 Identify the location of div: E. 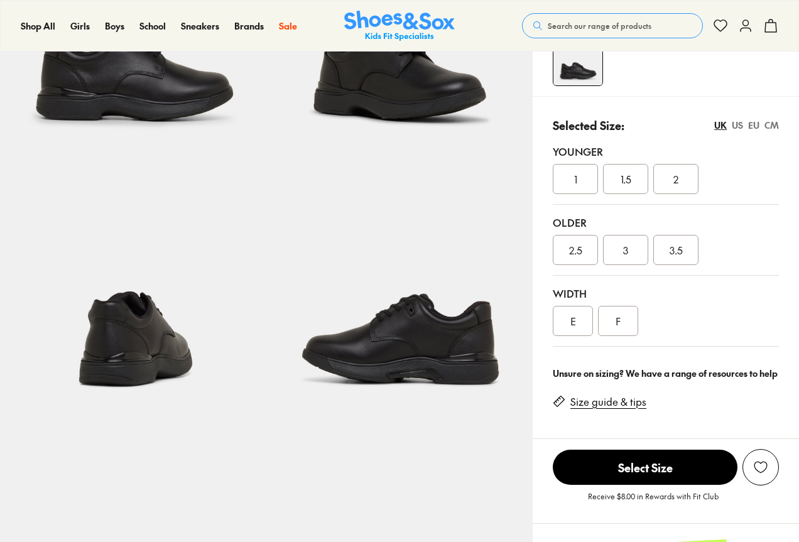
(573, 321).